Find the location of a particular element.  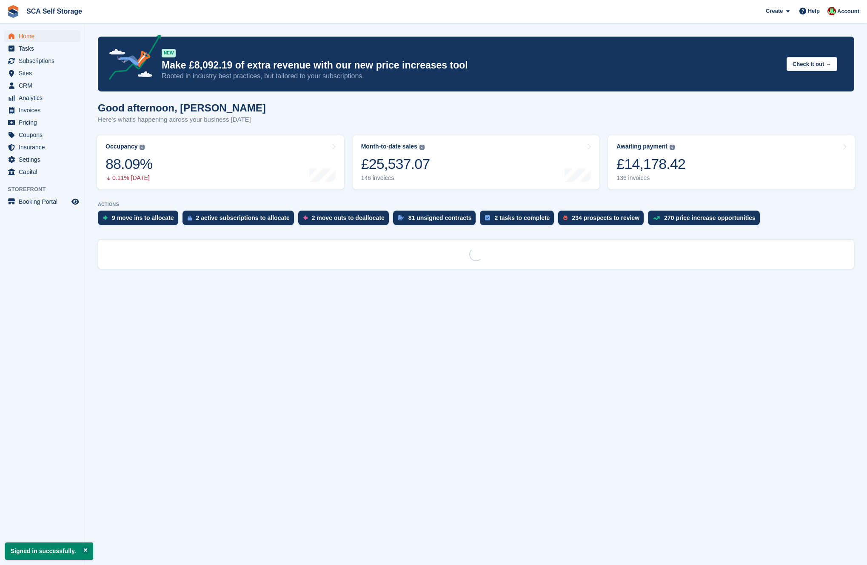

span: Home is located at coordinates (44, 36).